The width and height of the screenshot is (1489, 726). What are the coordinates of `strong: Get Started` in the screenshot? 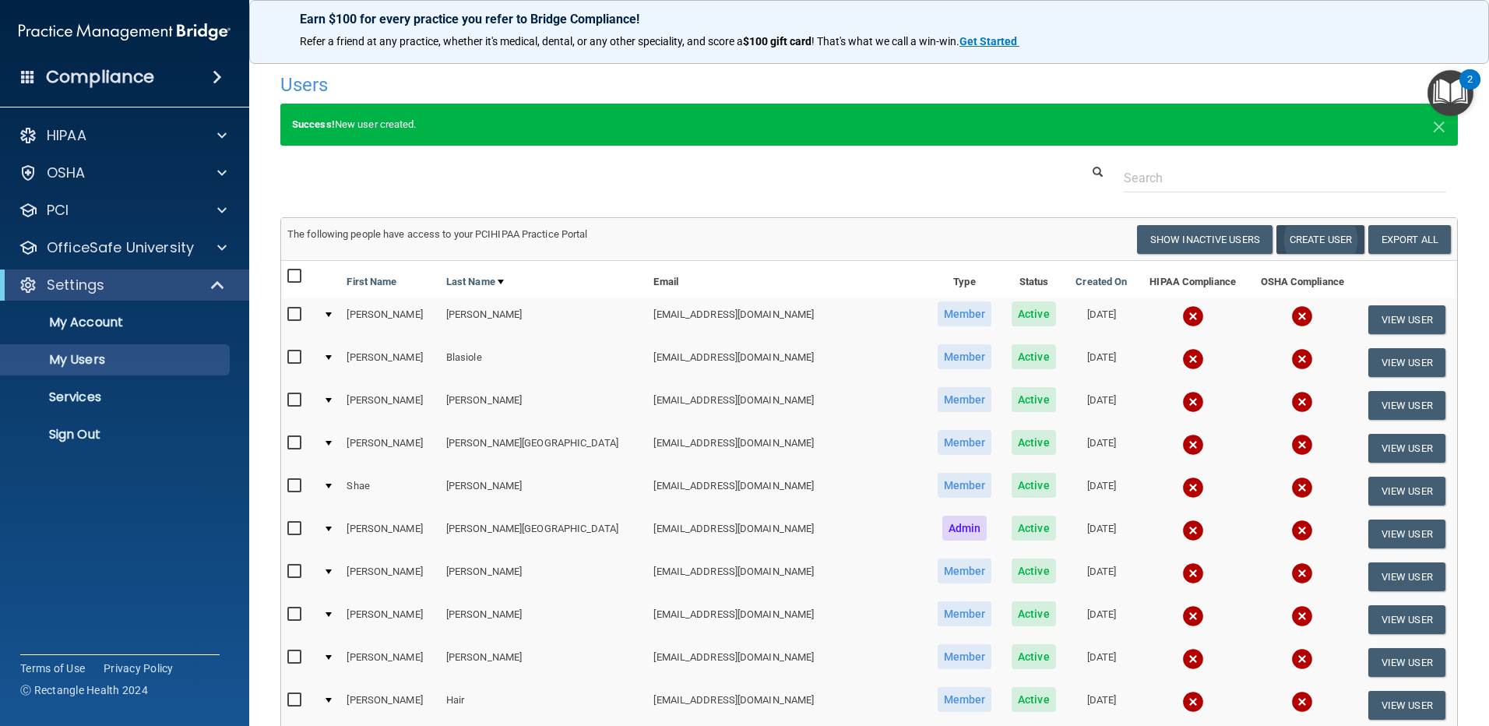 It's located at (988, 41).